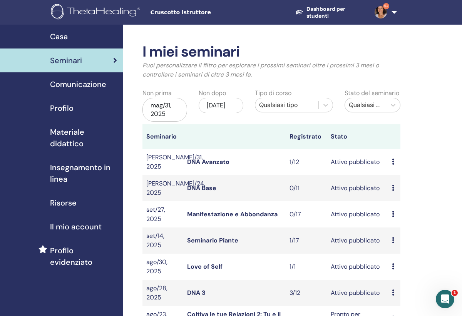 This screenshot has height=316, width=462. I want to click on span: Seminari, so click(66, 60).